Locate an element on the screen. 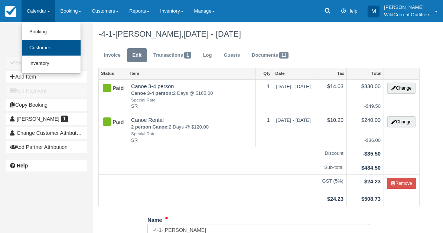 The width and height of the screenshot is (443, 233). button: Add Payment is located at coordinates (46, 91).